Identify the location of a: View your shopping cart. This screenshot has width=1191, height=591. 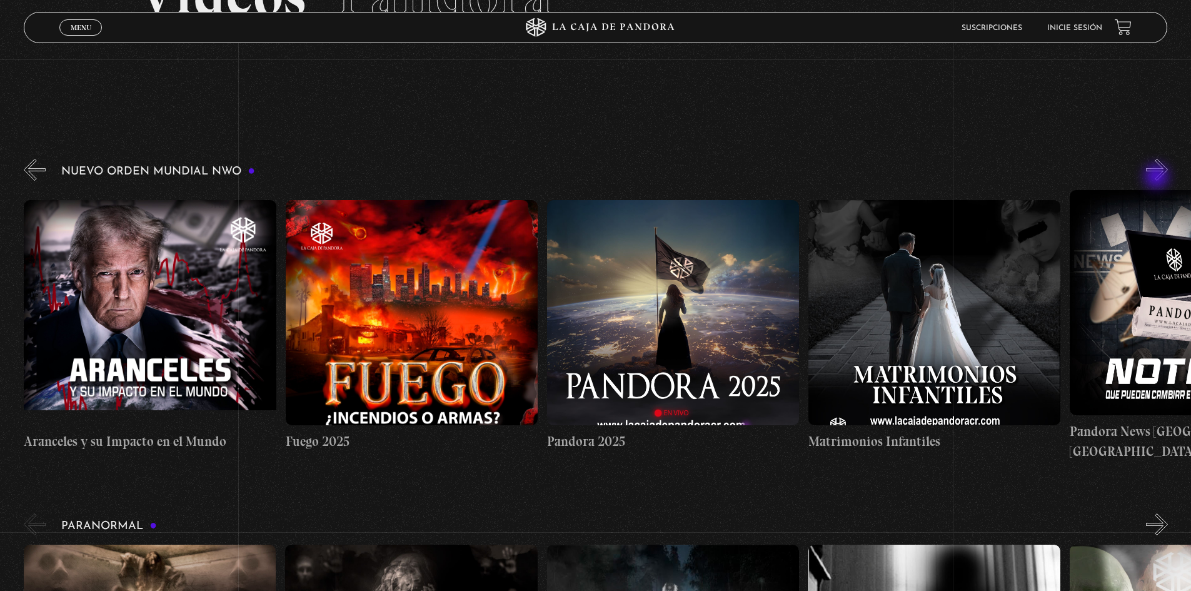
(1123, 27).